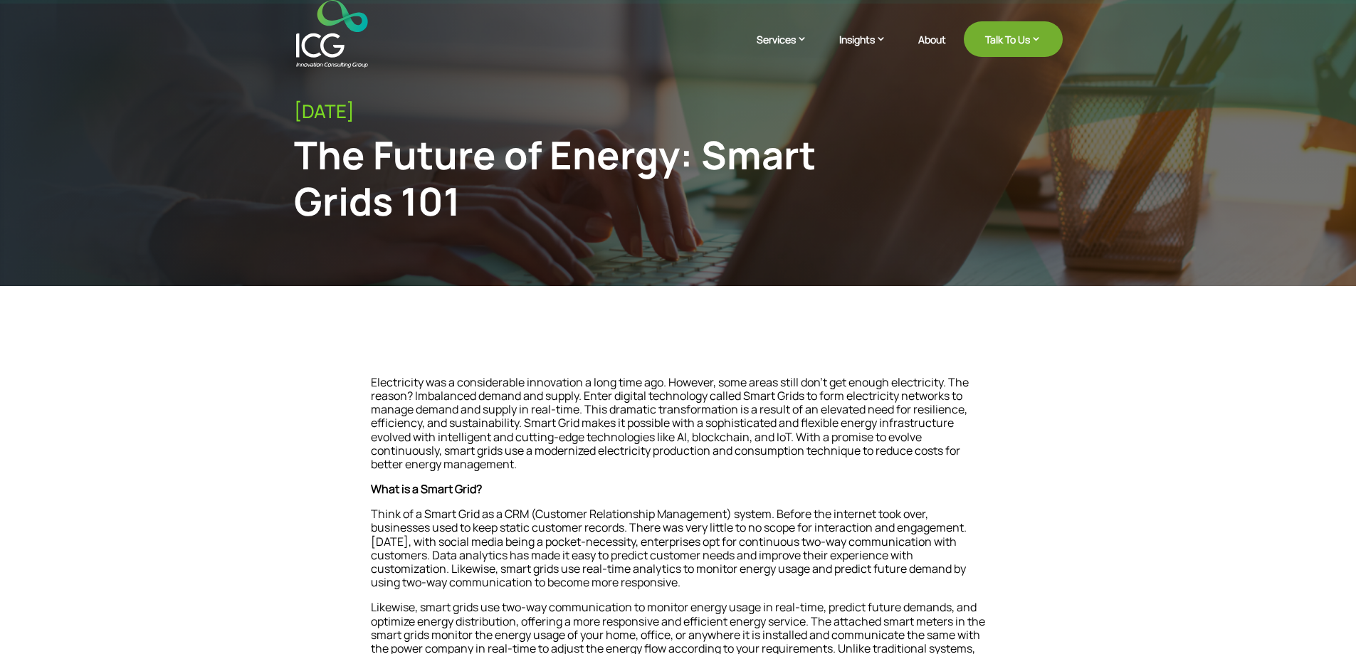  What do you see at coordinates (870, 50) in the screenshot?
I see `a: Insights` at bounding box center [870, 50].